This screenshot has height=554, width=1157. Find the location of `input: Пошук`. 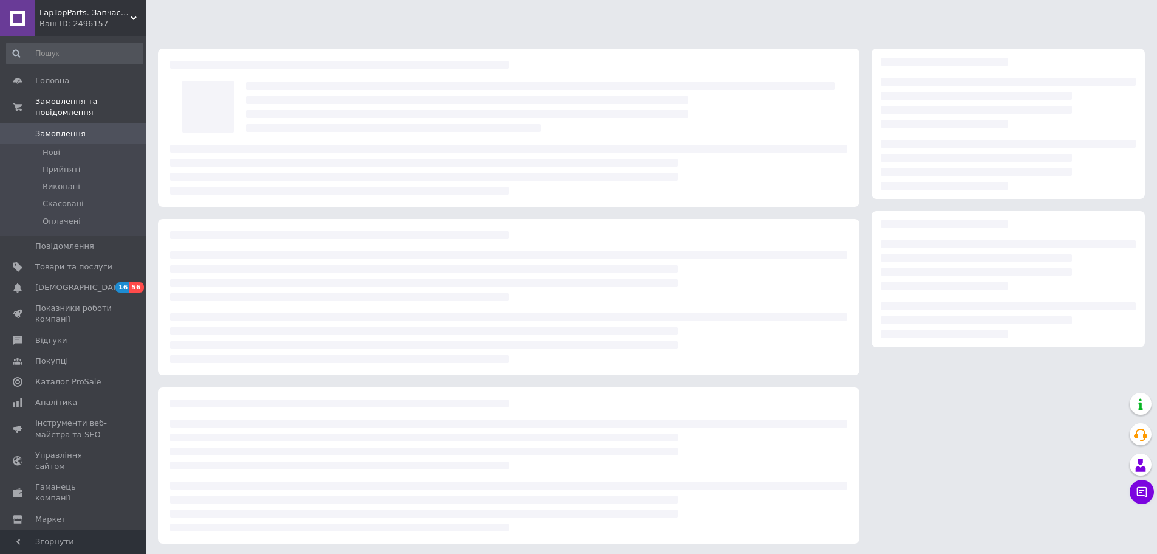

input: Пошук is located at coordinates (75, 53).